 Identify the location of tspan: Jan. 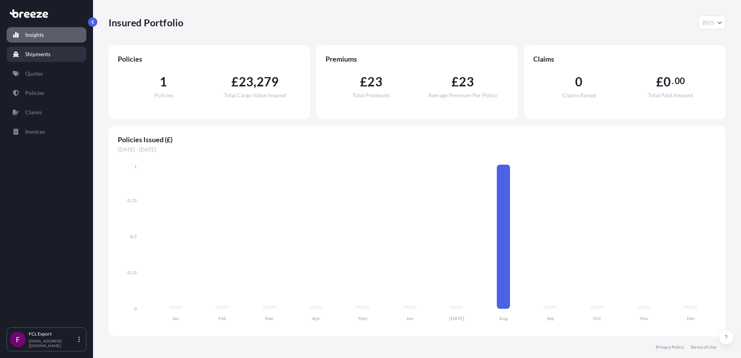
(176, 318).